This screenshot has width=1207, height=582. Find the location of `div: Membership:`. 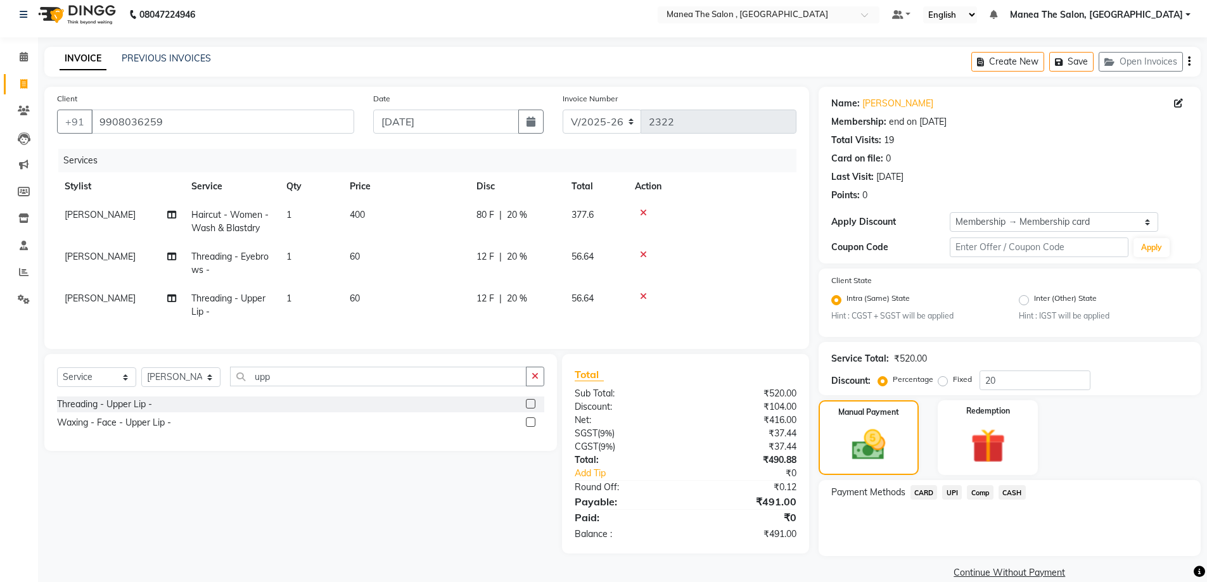

div: Membership: is located at coordinates (859, 122).